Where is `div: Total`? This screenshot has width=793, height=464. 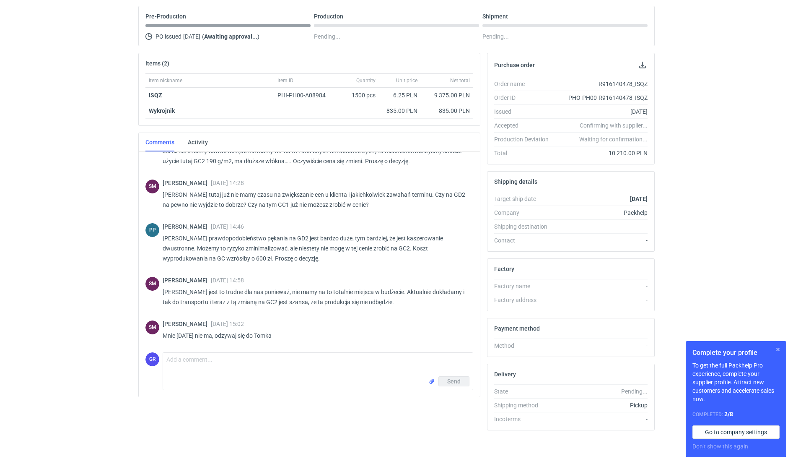
div: Total is located at coordinates (525, 153).